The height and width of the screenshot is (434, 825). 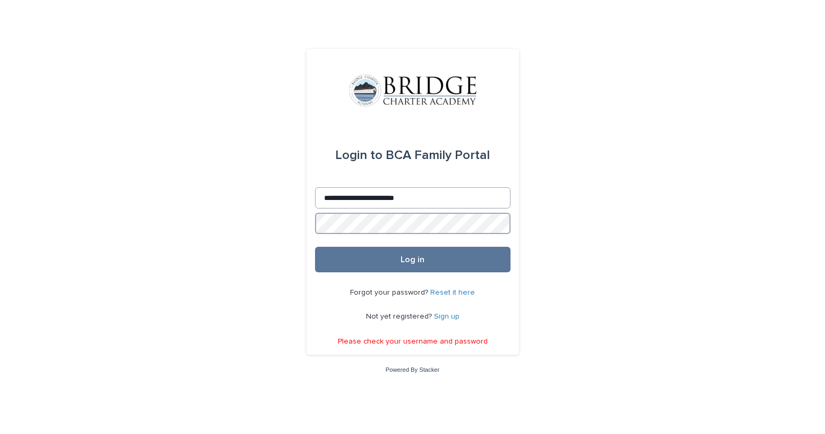 I want to click on span: Forgot your password?, so click(x=390, y=292).